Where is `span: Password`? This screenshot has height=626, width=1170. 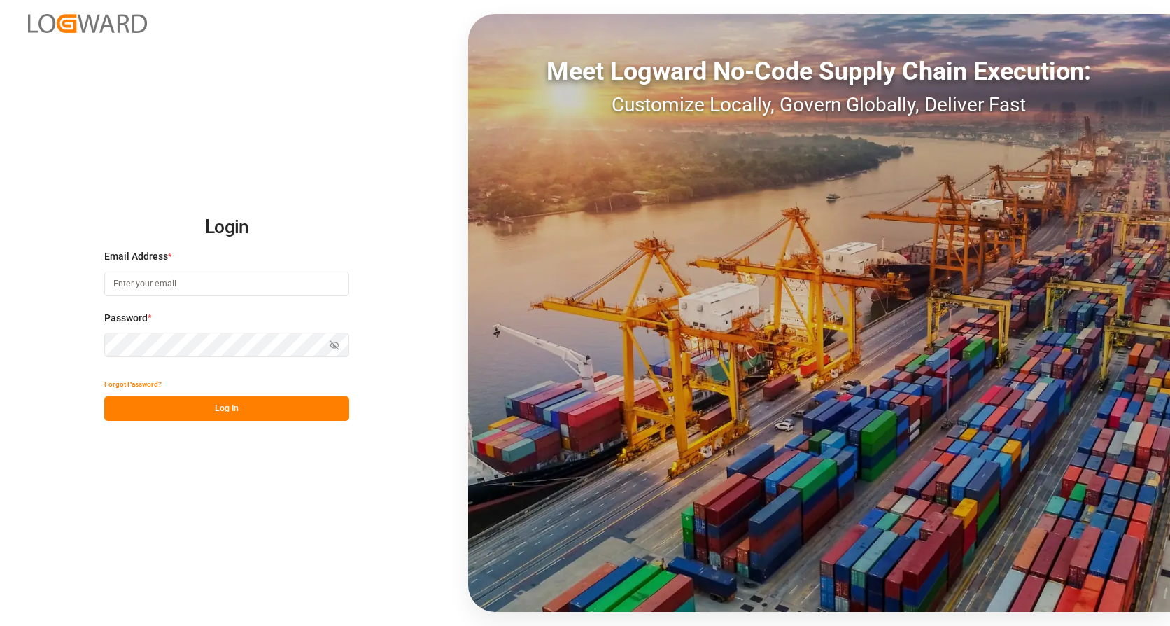 span: Password is located at coordinates (126, 318).